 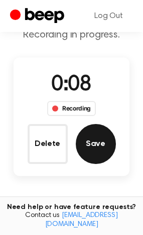 I want to click on button: Save Audio Record, so click(x=96, y=144).